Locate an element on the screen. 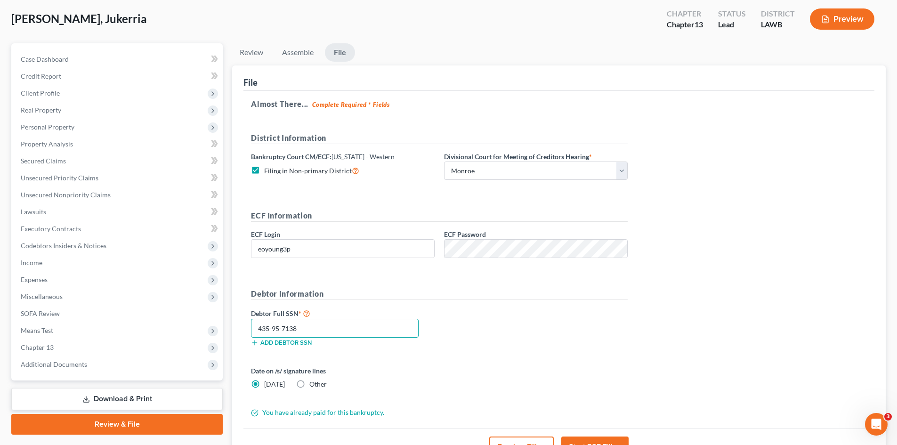 This screenshot has width=897, height=445. a: Unsecured Priority Claims is located at coordinates (118, 178).